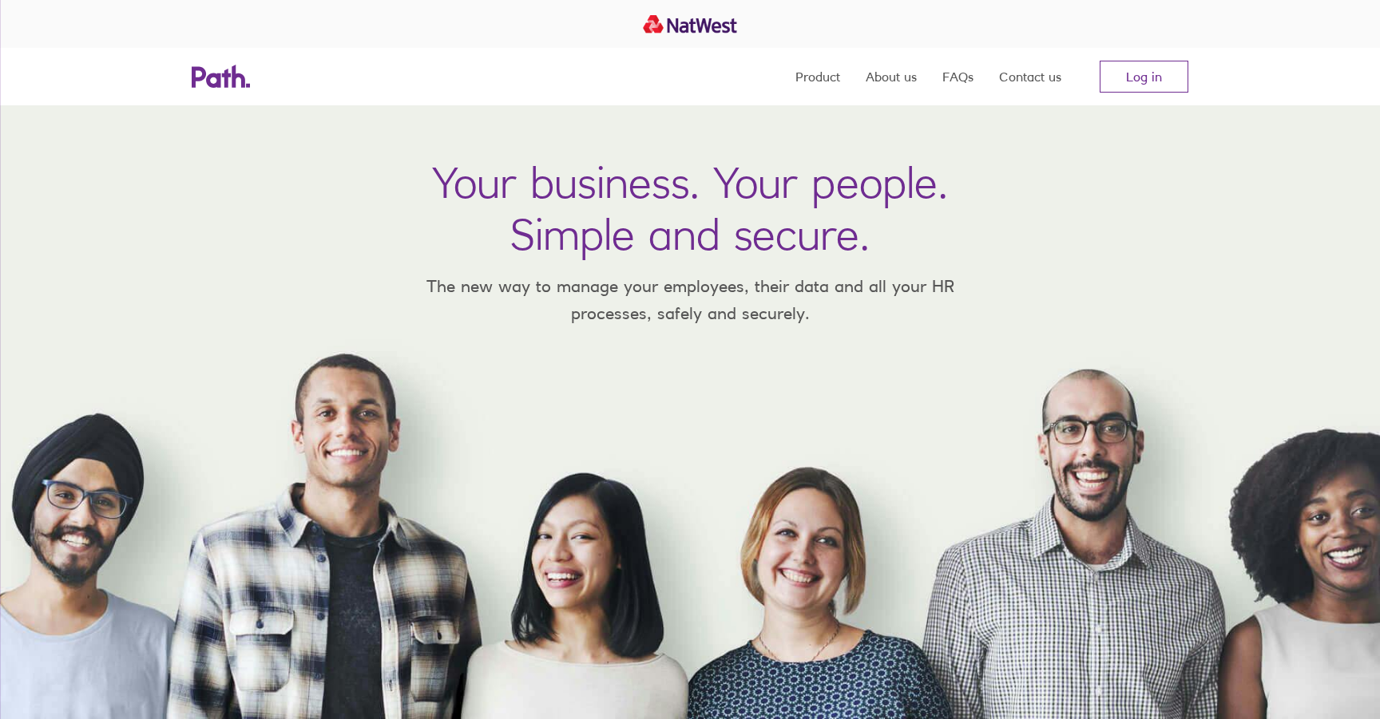 This screenshot has height=719, width=1380. What do you see at coordinates (1143, 77) in the screenshot?
I see `a: Log in` at bounding box center [1143, 77].